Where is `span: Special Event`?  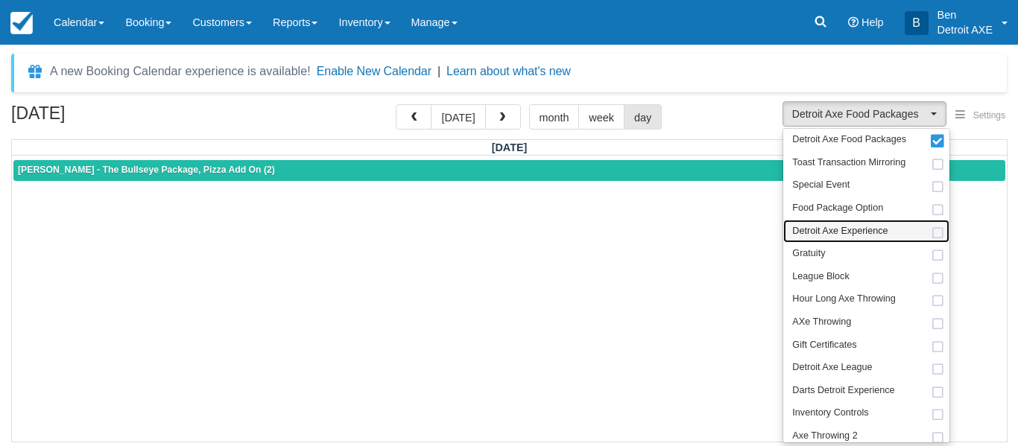
span: Special Event is located at coordinates (821, 186).